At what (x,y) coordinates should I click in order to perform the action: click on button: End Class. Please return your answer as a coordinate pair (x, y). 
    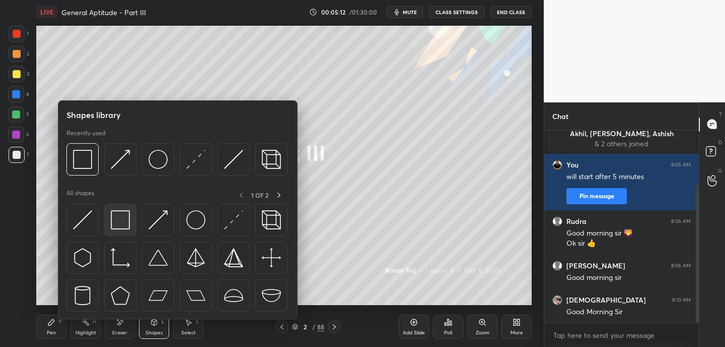
    Looking at the image, I should click on (511, 12).